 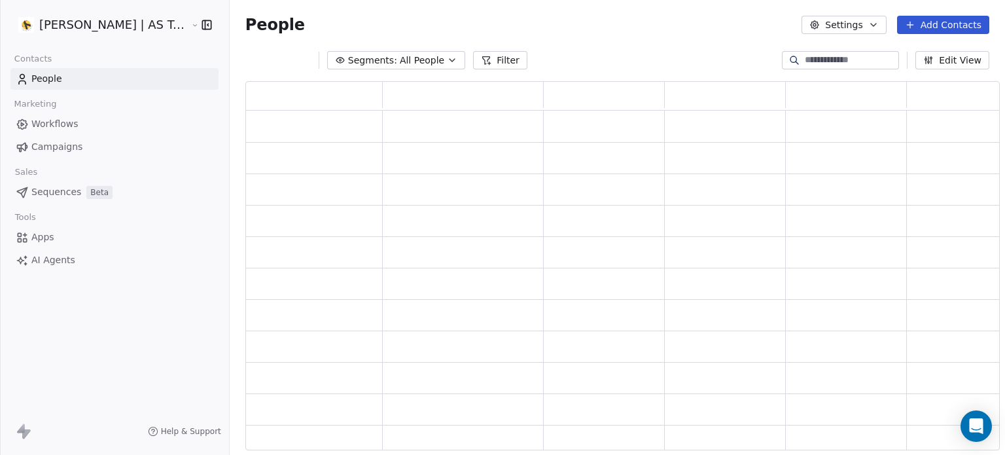 I want to click on a: Help & Support, so click(x=185, y=431).